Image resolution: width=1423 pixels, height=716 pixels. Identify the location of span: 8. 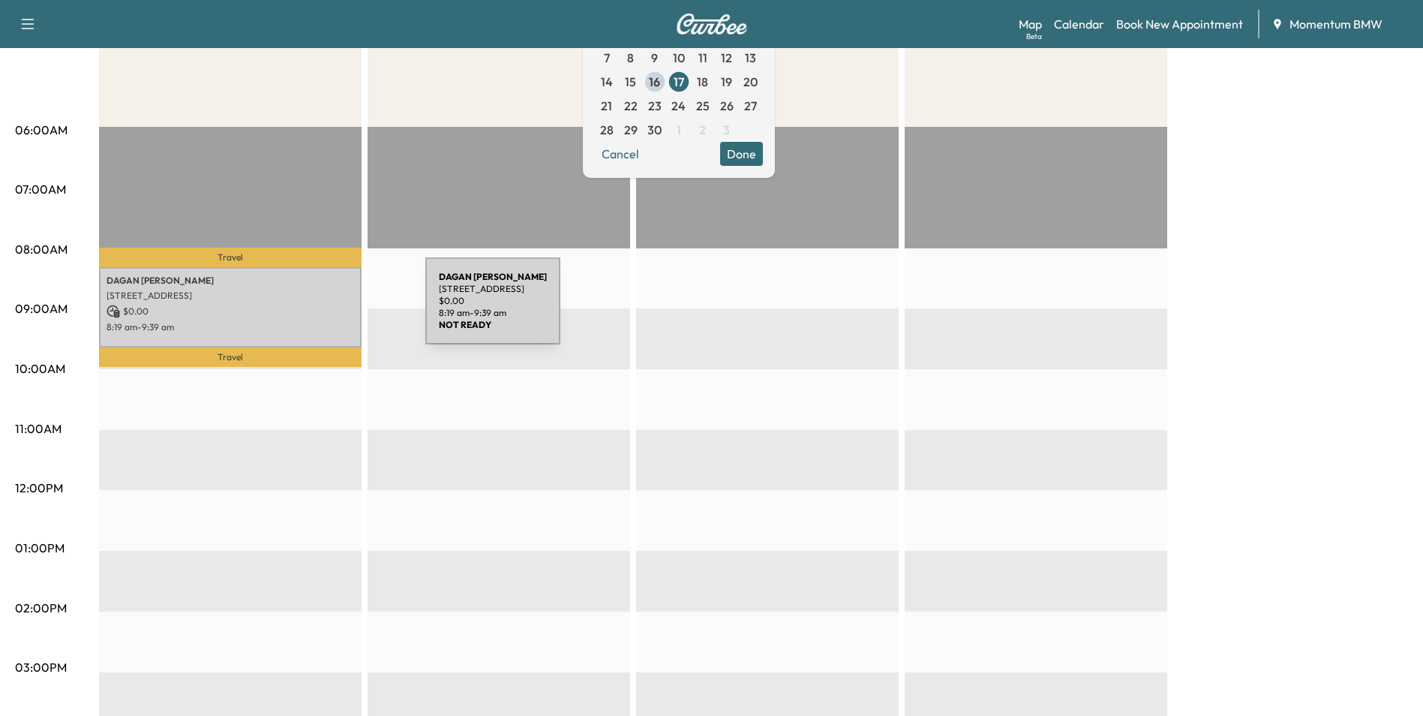
(630, 58).